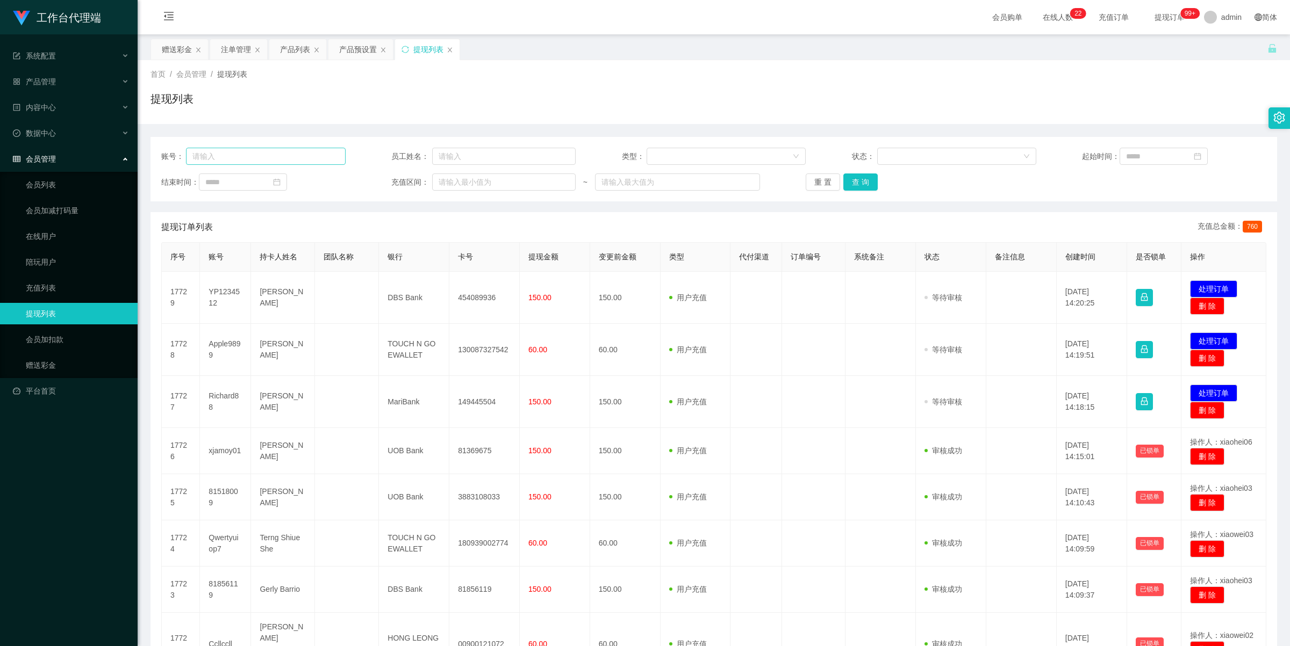  I want to click on td: 17726, so click(181, 451).